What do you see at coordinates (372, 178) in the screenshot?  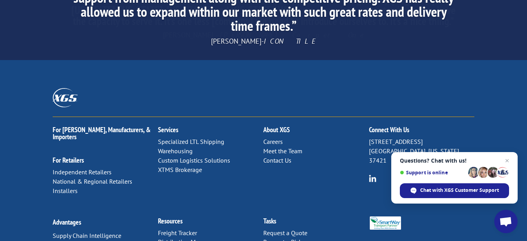 I see `img: group-6` at bounding box center [372, 178].